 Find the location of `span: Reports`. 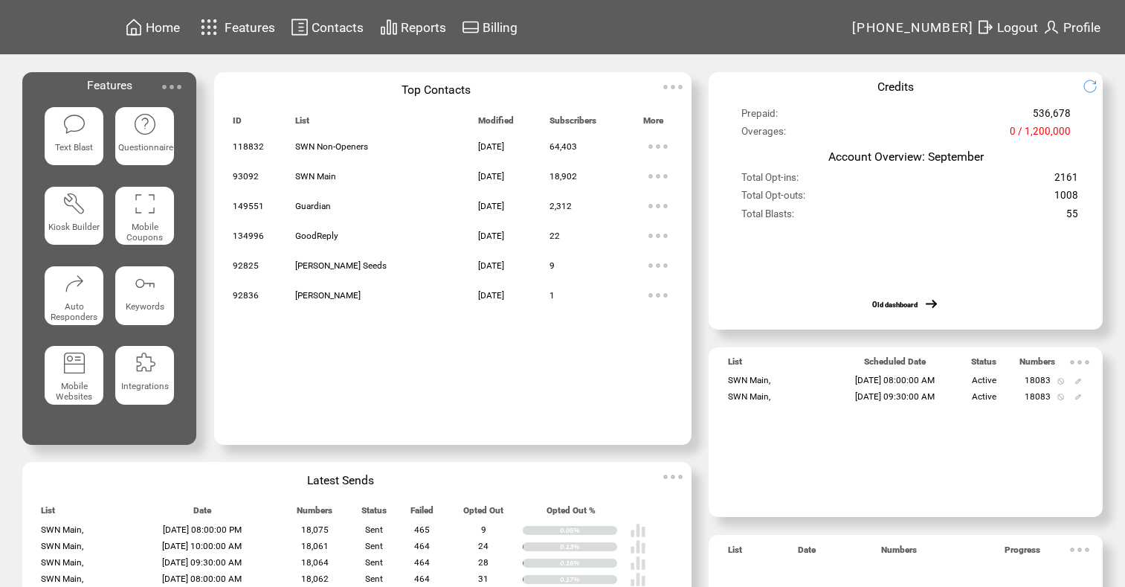

span: Reports is located at coordinates (423, 28).